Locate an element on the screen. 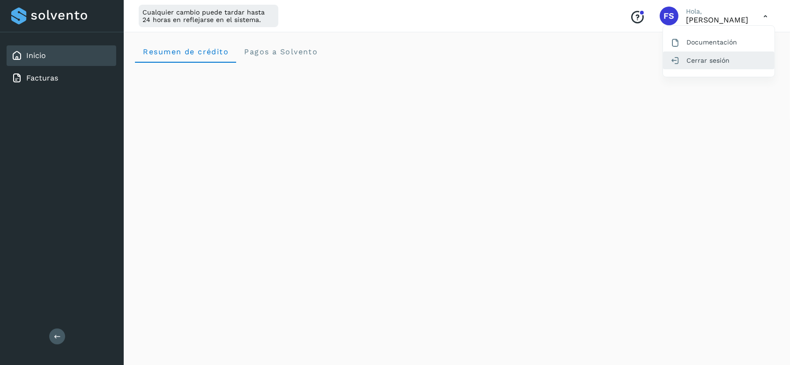 Image resolution: width=790 pixels, height=365 pixels. div: Documentación is located at coordinates (718, 42).